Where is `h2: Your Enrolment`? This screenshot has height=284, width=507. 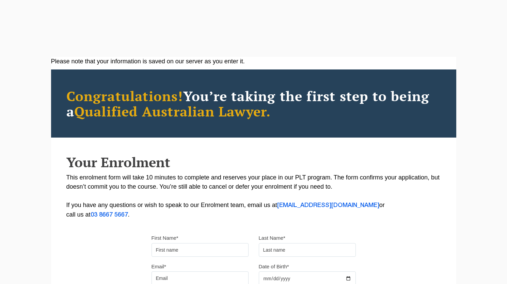 h2: Your Enrolment is located at coordinates (254, 162).